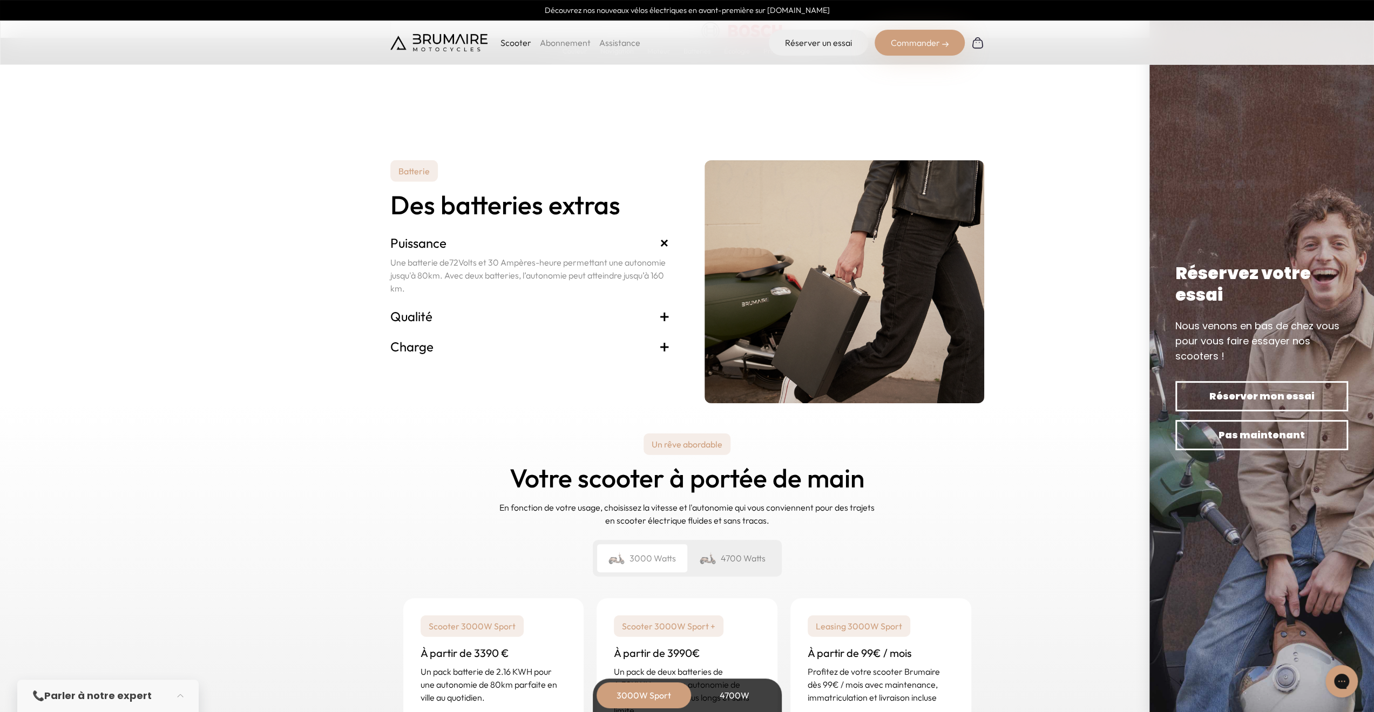 The height and width of the screenshot is (712, 1374). Describe the element at coordinates (530, 316) in the screenshot. I see `h3: Qualité` at that location.